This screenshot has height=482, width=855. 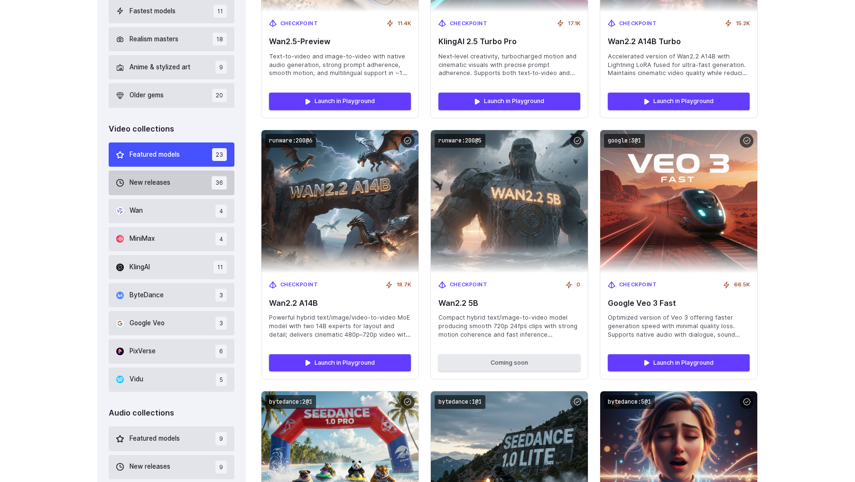 What do you see at coordinates (624, 140) in the screenshot?
I see `code: google:3@1` at bounding box center [624, 140].